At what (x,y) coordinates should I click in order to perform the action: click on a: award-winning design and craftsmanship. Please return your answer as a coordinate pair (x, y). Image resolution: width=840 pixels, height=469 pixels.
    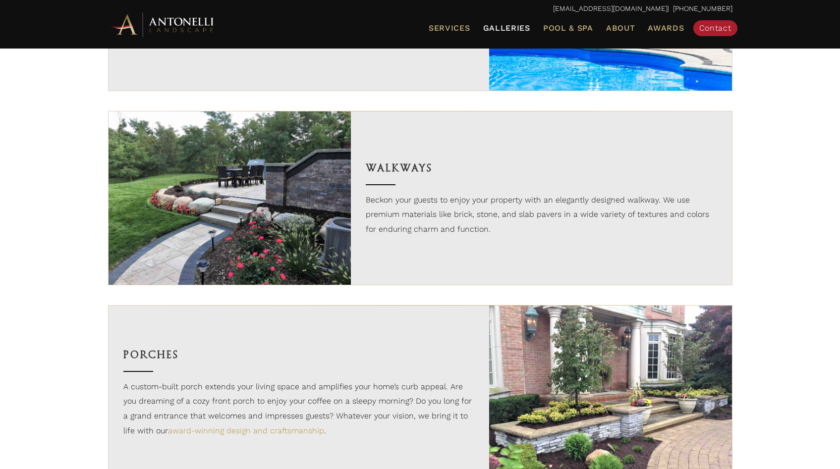
    Looking at the image, I should click on (246, 430).